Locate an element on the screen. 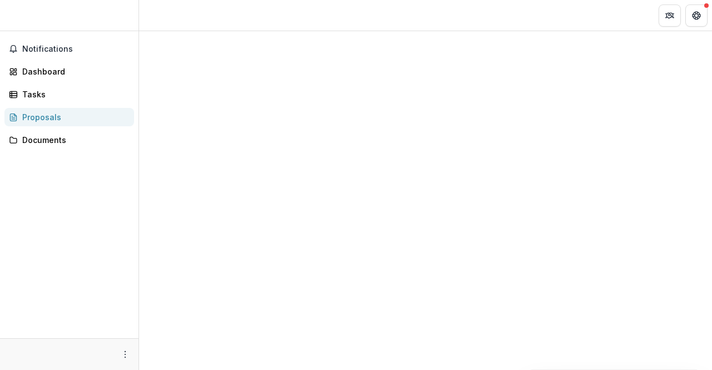  div: Tasks is located at coordinates (73, 94).